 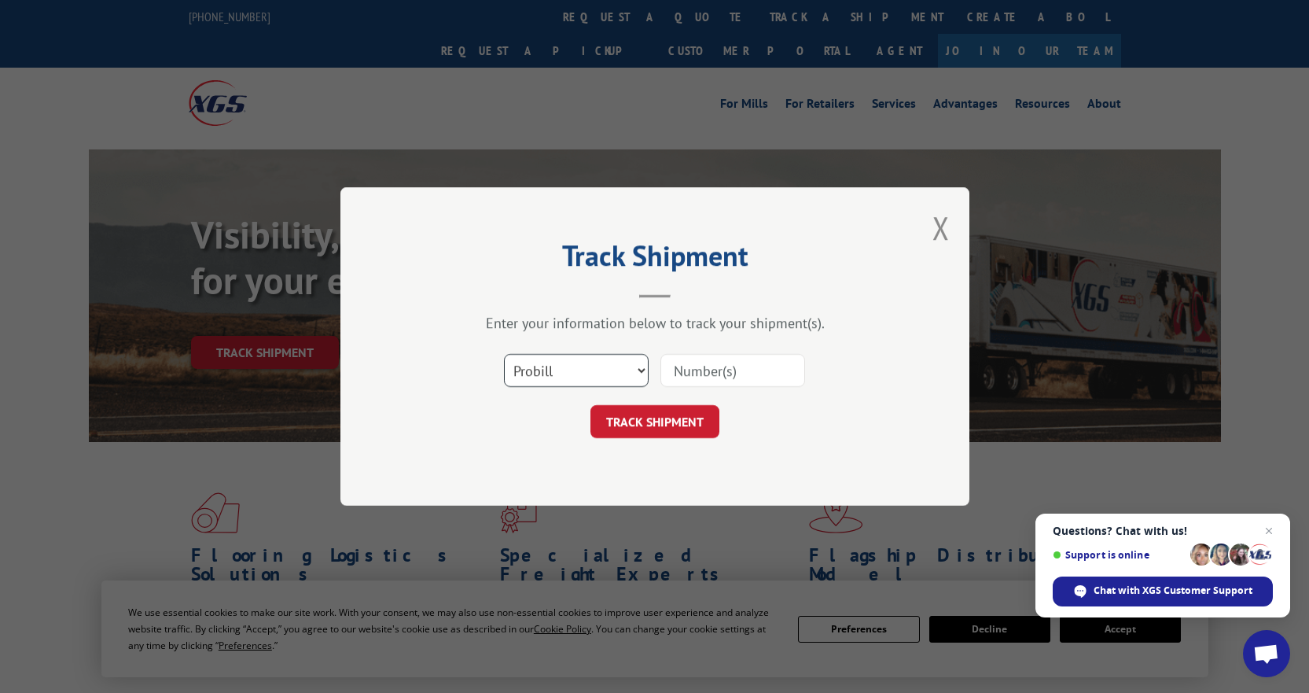 What do you see at coordinates (1269, 531) in the screenshot?
I see `span: Close chat` at bounding box center [1269, 531].